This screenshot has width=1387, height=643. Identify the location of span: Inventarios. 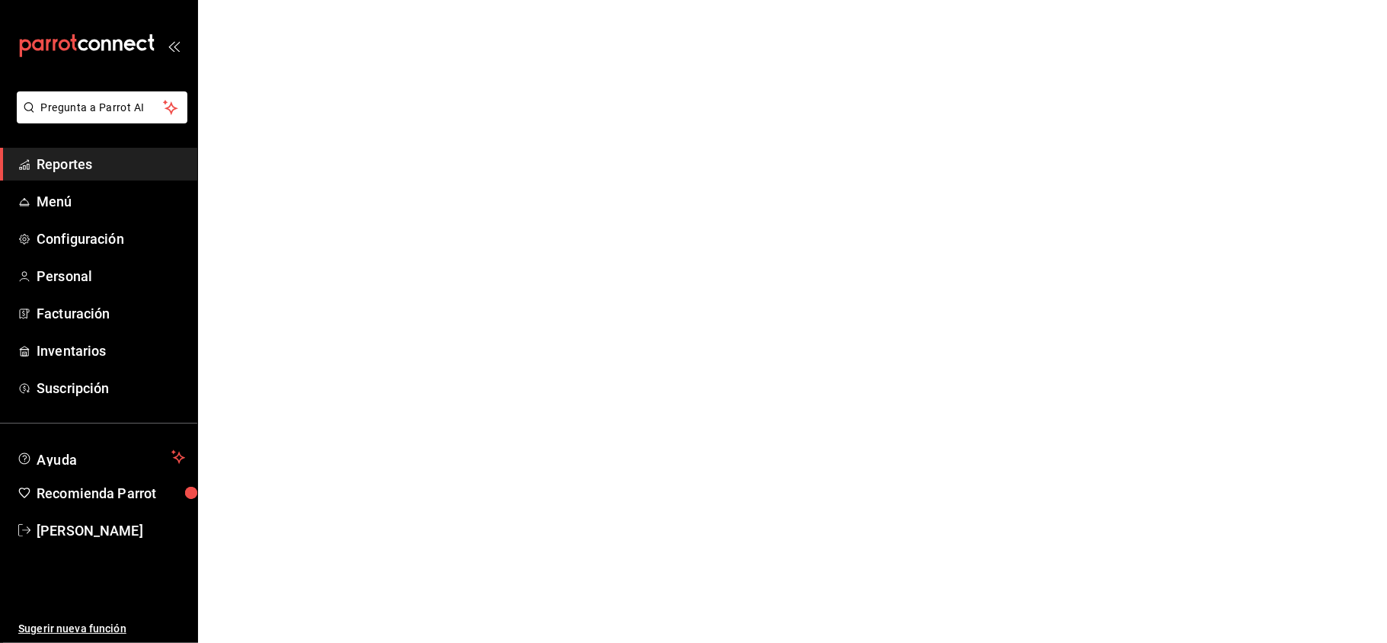
(110, 350).